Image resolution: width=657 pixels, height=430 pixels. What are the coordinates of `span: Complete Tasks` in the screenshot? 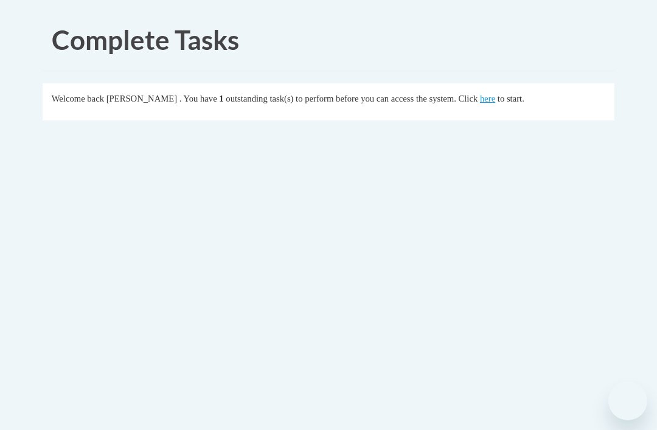 It's located at (145, 40).